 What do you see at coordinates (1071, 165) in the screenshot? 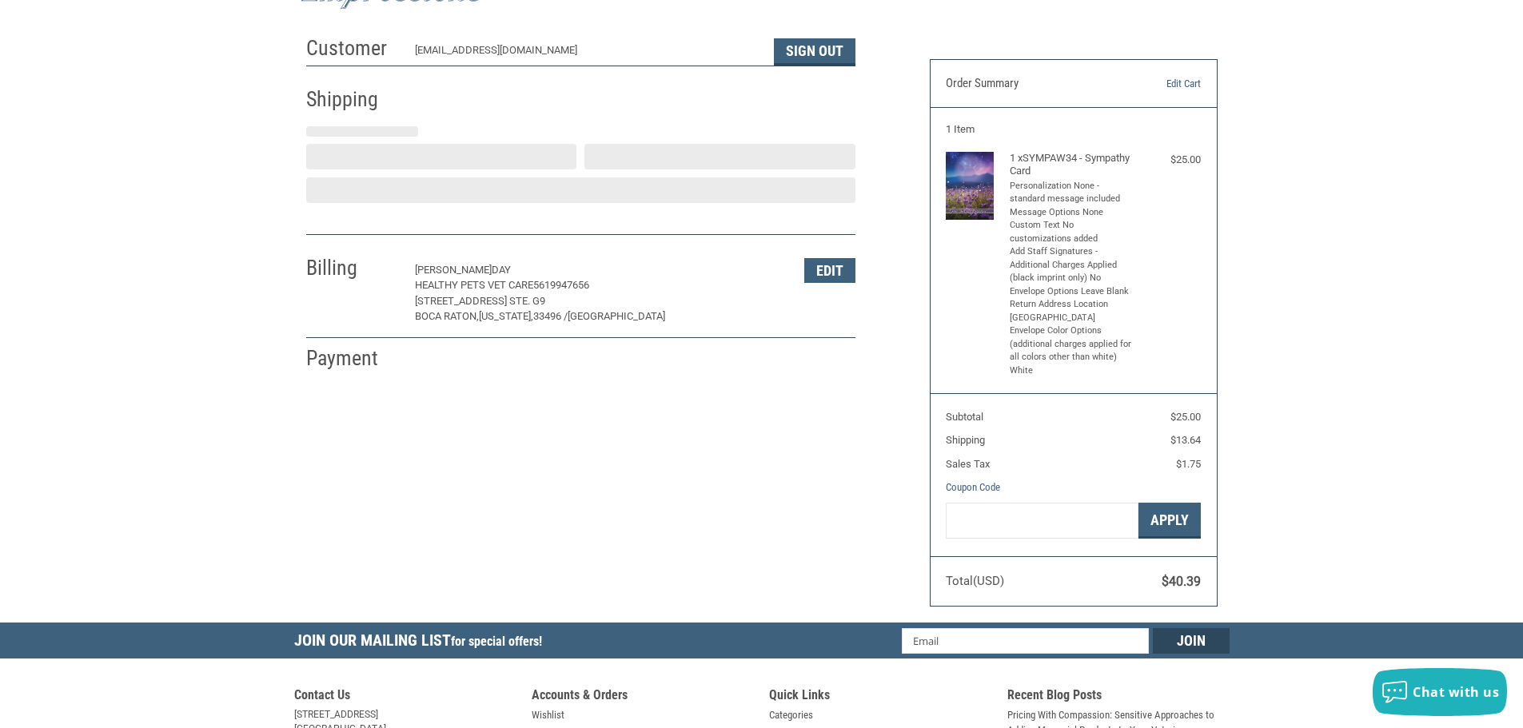
I see `h4: 1 x SYMPAW34 - Sympathy Card` at bounding box center [1071, 165].